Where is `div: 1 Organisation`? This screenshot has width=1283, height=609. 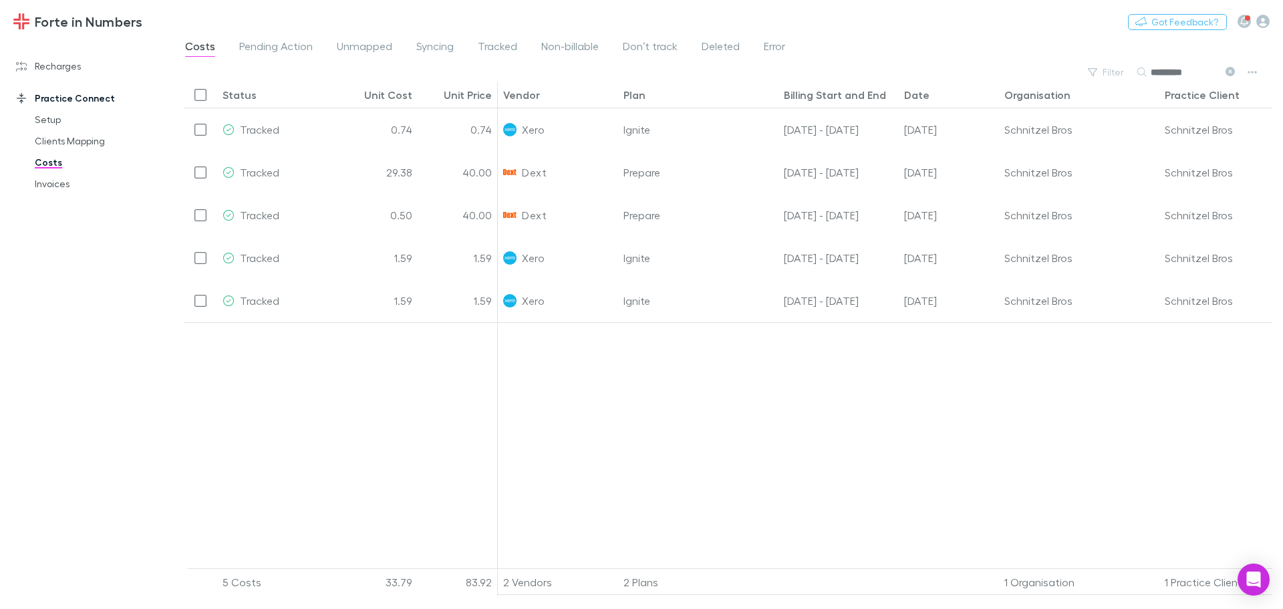
div: 1 Organisation is located at coordinates (1080, 582).